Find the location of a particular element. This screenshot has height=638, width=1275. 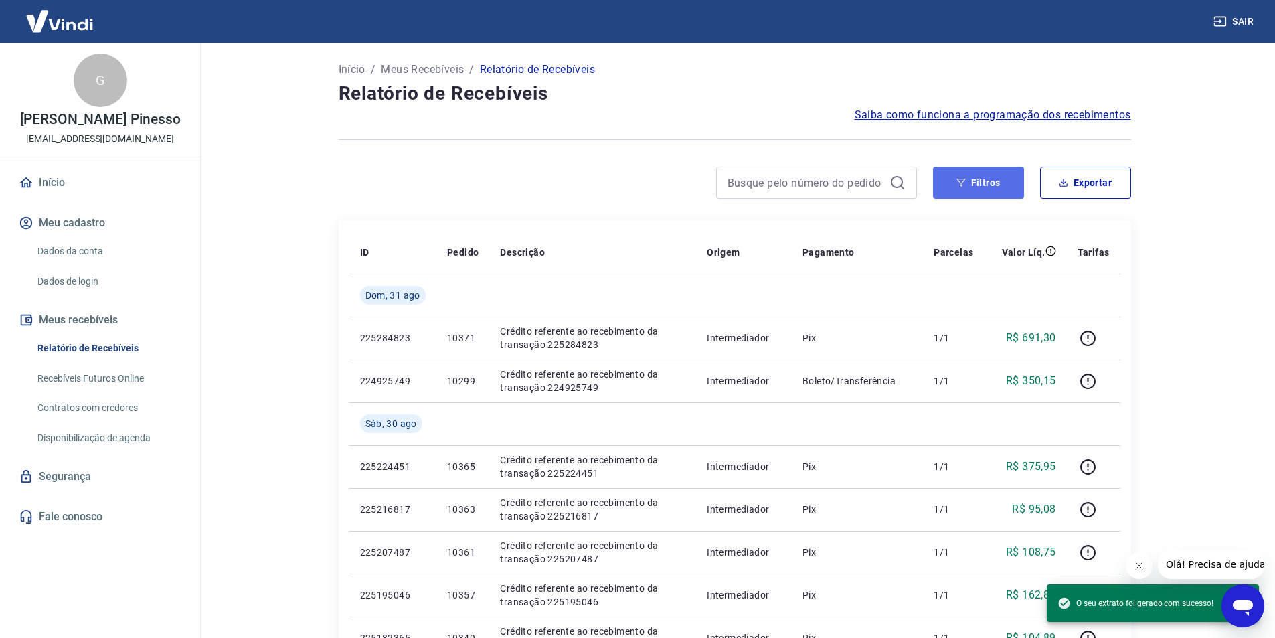

p: 224925749 is located at coordinates (393, 381).